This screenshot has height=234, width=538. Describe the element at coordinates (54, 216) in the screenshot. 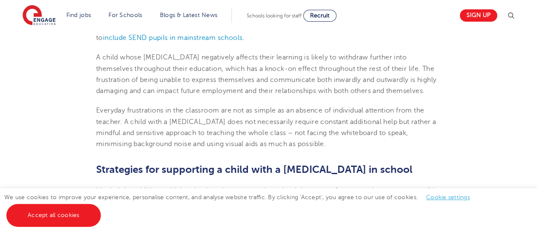

I see `a: Accept all cookies` at that location.